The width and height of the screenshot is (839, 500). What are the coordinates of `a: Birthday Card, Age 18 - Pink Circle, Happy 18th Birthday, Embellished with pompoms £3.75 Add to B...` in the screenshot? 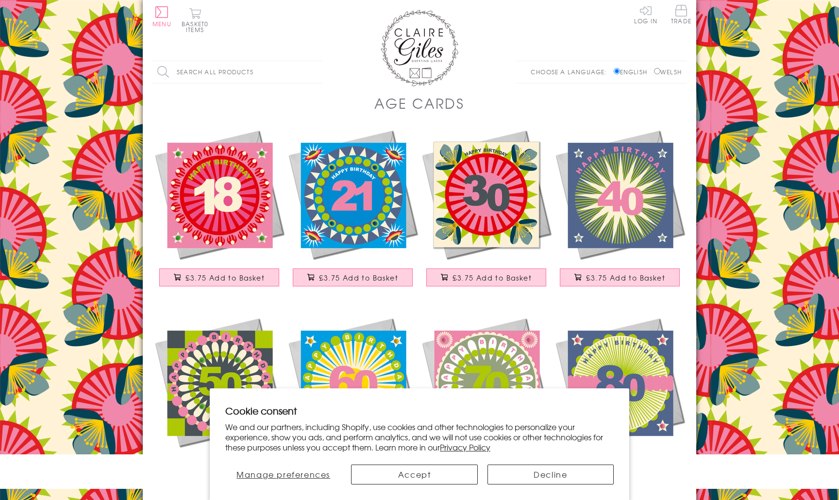 It's located at (219, 212).